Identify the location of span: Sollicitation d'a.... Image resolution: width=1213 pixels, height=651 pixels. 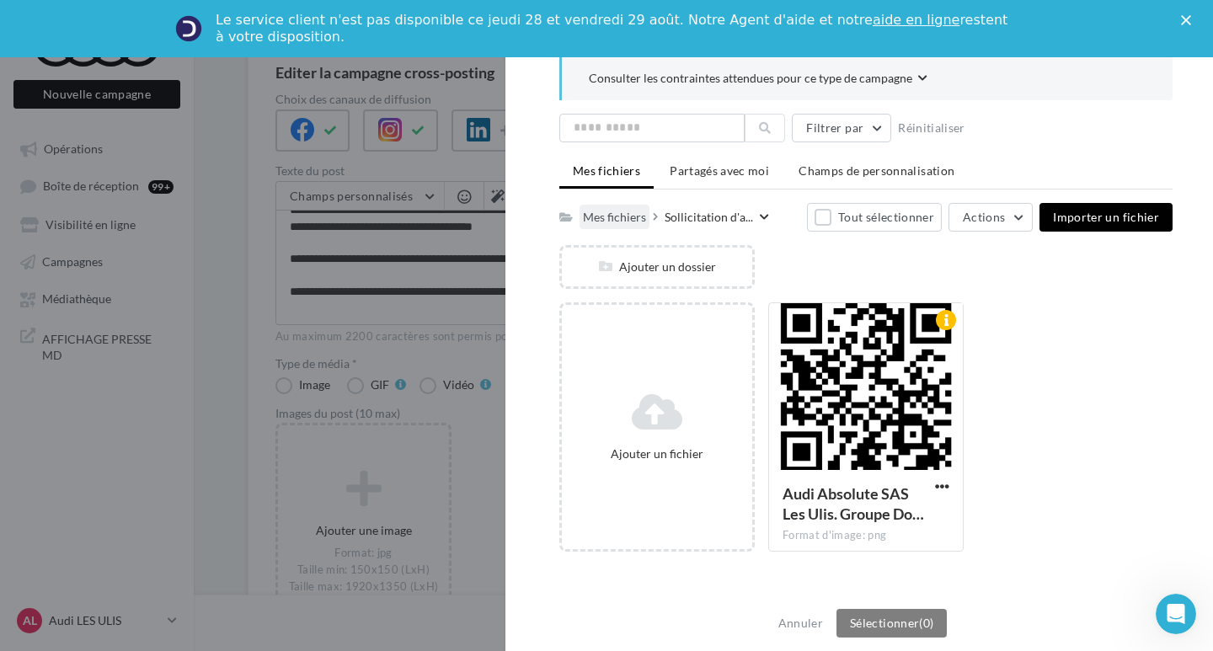
(708, 217).